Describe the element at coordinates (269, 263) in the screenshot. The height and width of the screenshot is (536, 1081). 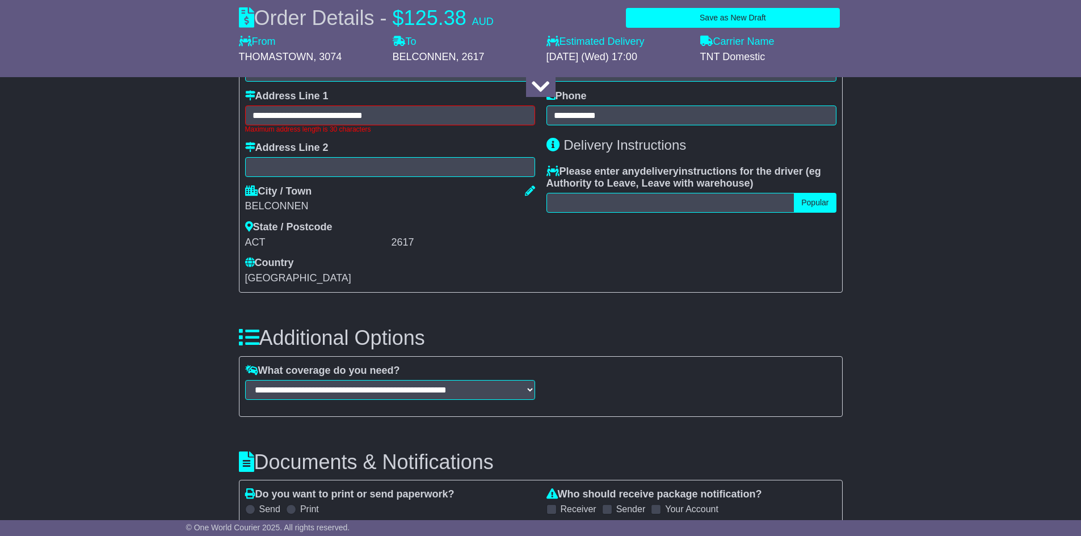
I see `label: Country` at that location.